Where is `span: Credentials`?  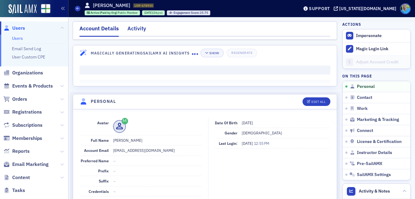 span: Credentials is located at coordinates (99, 191).